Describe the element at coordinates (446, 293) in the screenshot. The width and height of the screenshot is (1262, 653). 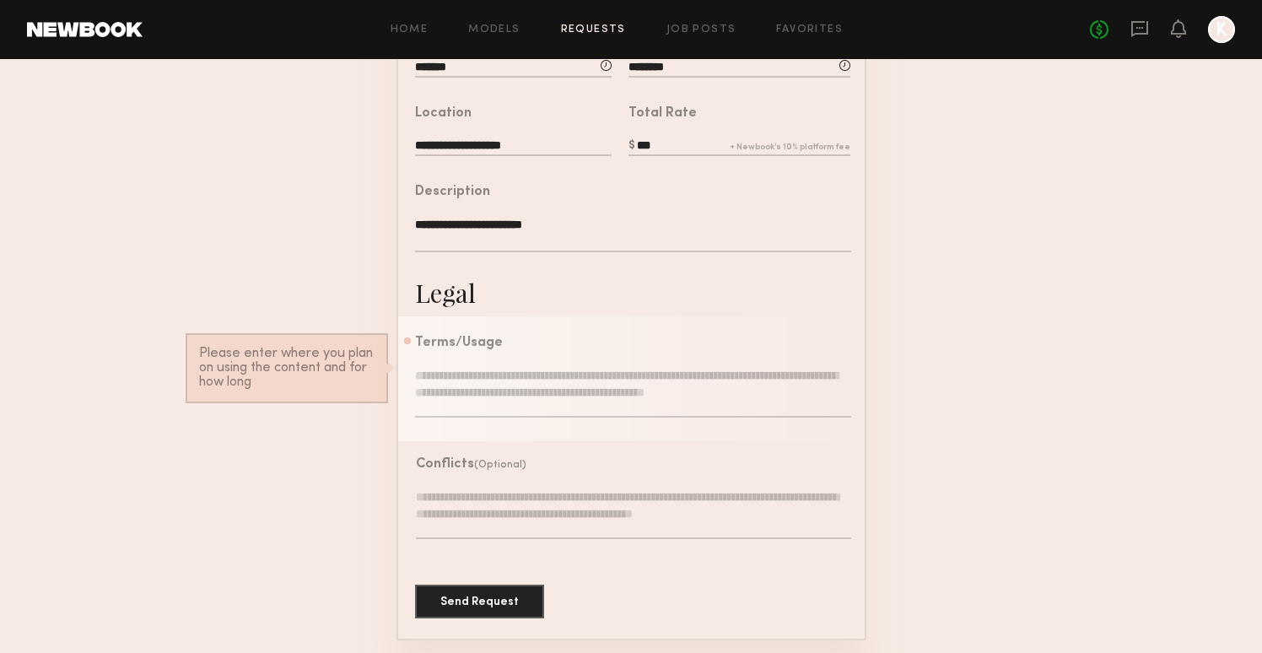
I see `div: Legal` at that location.